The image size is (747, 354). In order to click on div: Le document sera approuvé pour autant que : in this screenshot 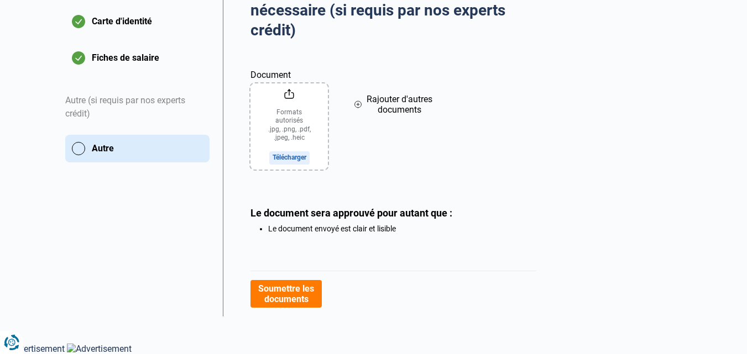, I will do `click(393, 213)`.